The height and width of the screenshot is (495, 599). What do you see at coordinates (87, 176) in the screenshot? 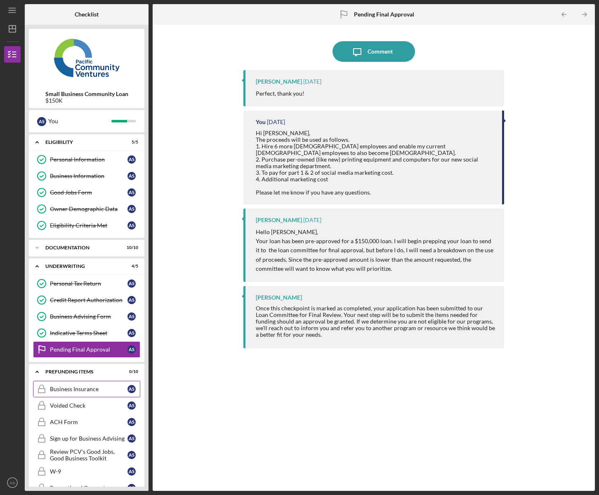
I see `a: Business InformationAS` at bounding box center [87, 176].